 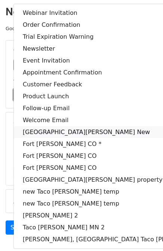 I want to click on div: Chat Widget, so click(x=144, y=233).